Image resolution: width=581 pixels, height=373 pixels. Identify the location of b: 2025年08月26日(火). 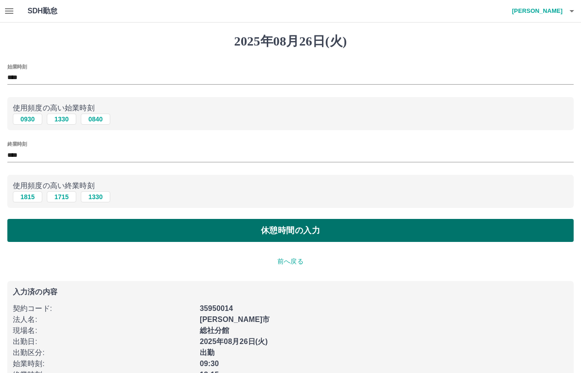
(234, 341).